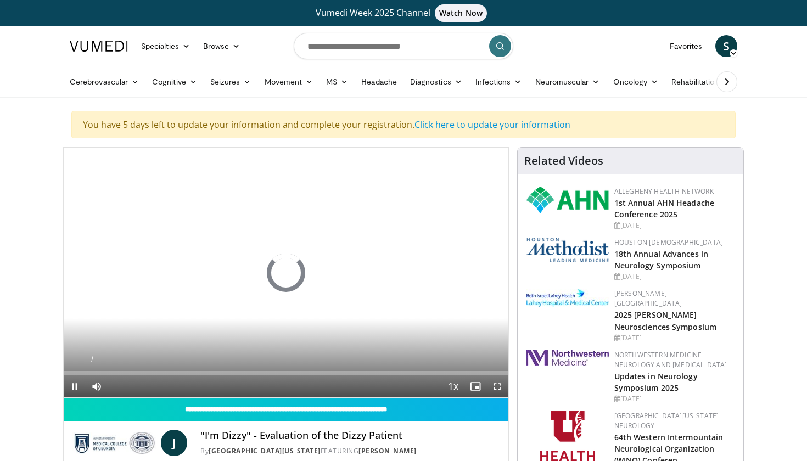 This screenshot has height=461, width=807. Describe the element at coordinates (175, 82) in the screenshot. I see `a: Cognitive` at that location.